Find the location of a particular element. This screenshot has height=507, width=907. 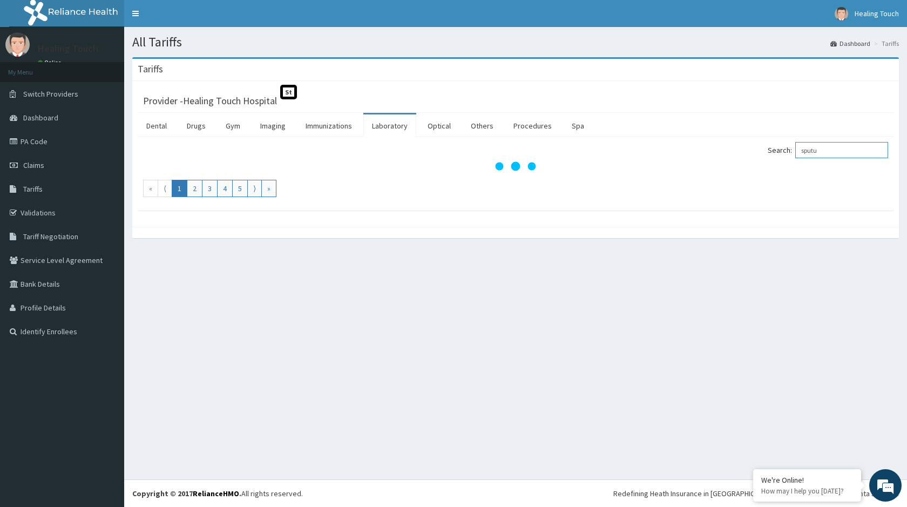

a: RelianceHMO is located at coordinates (216, 493).